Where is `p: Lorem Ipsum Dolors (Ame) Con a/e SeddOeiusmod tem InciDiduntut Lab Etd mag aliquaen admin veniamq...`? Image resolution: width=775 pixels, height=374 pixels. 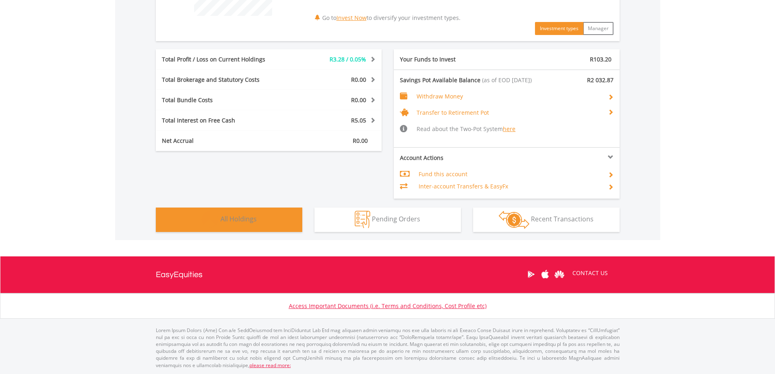 p: Lorem Ipsum Dolors (Ame) Con a/e SeddOeiusmod tem InciDiduntut Lab Etd mag aliquaen admin veniamq... is located at coordinates (388, 347).